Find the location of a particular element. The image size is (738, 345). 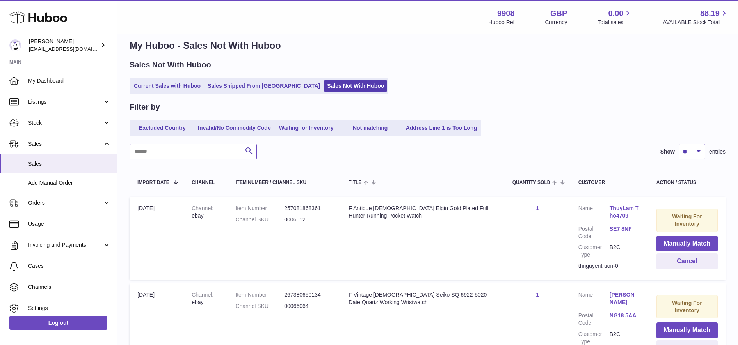

span: Add Manual Order is located at coordinates (69, 183).